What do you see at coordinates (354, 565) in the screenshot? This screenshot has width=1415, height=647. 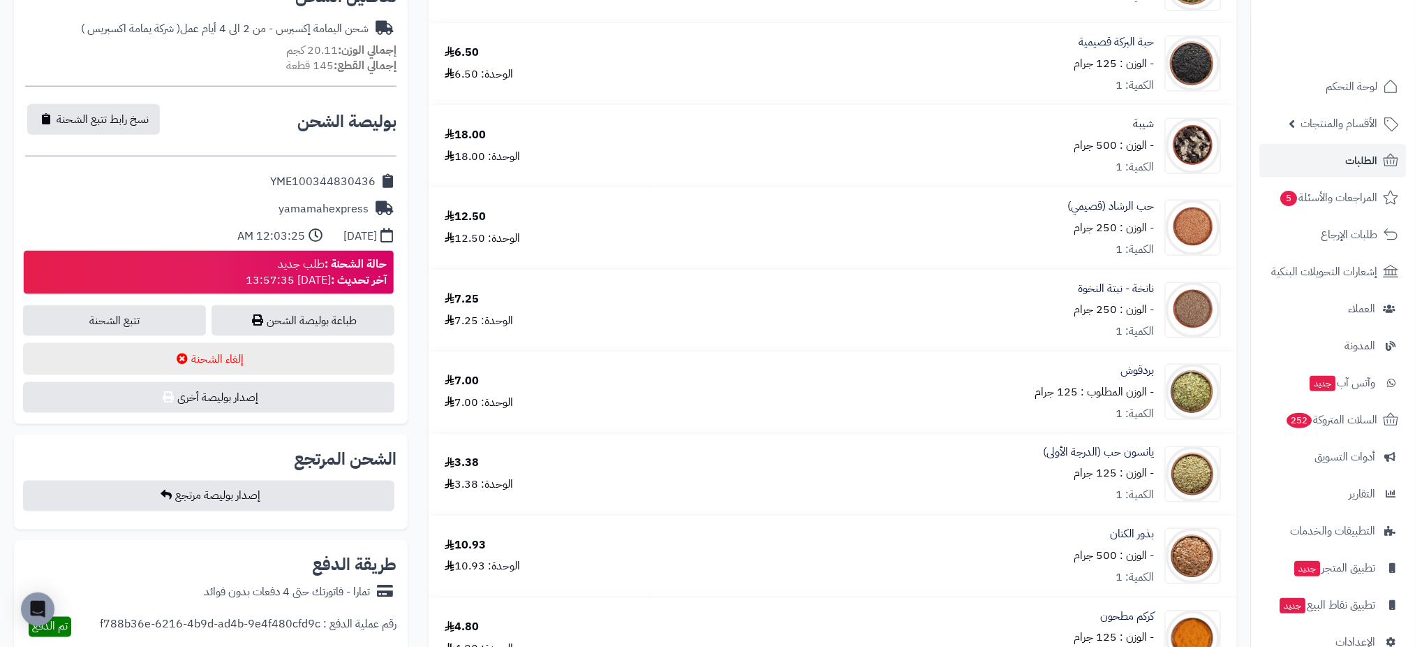 I see `h2: طريقة الدفع` at bounding box center [354, 565].